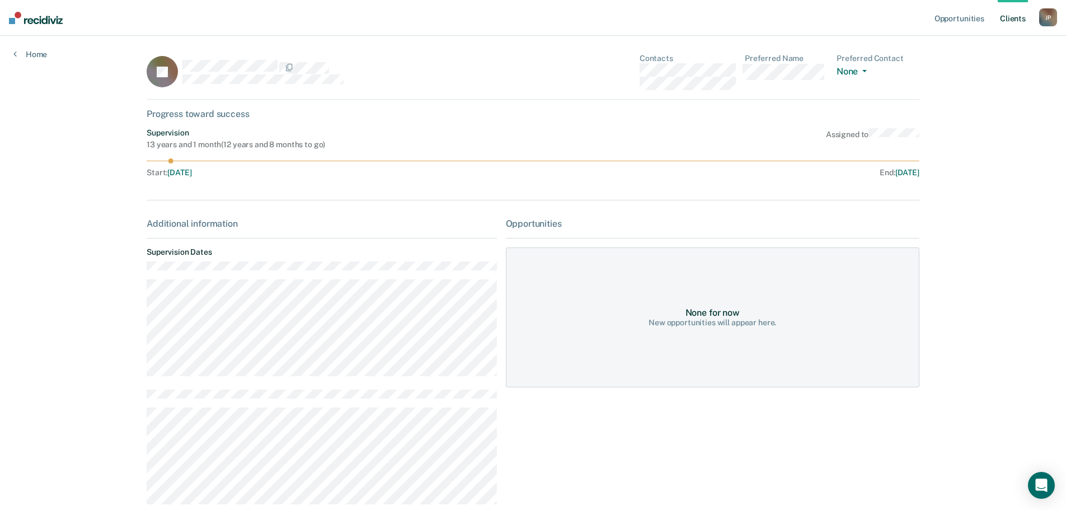  Describe the element at coordinates (1048, 17) in the screenshot. I see `button: JP` at that location.